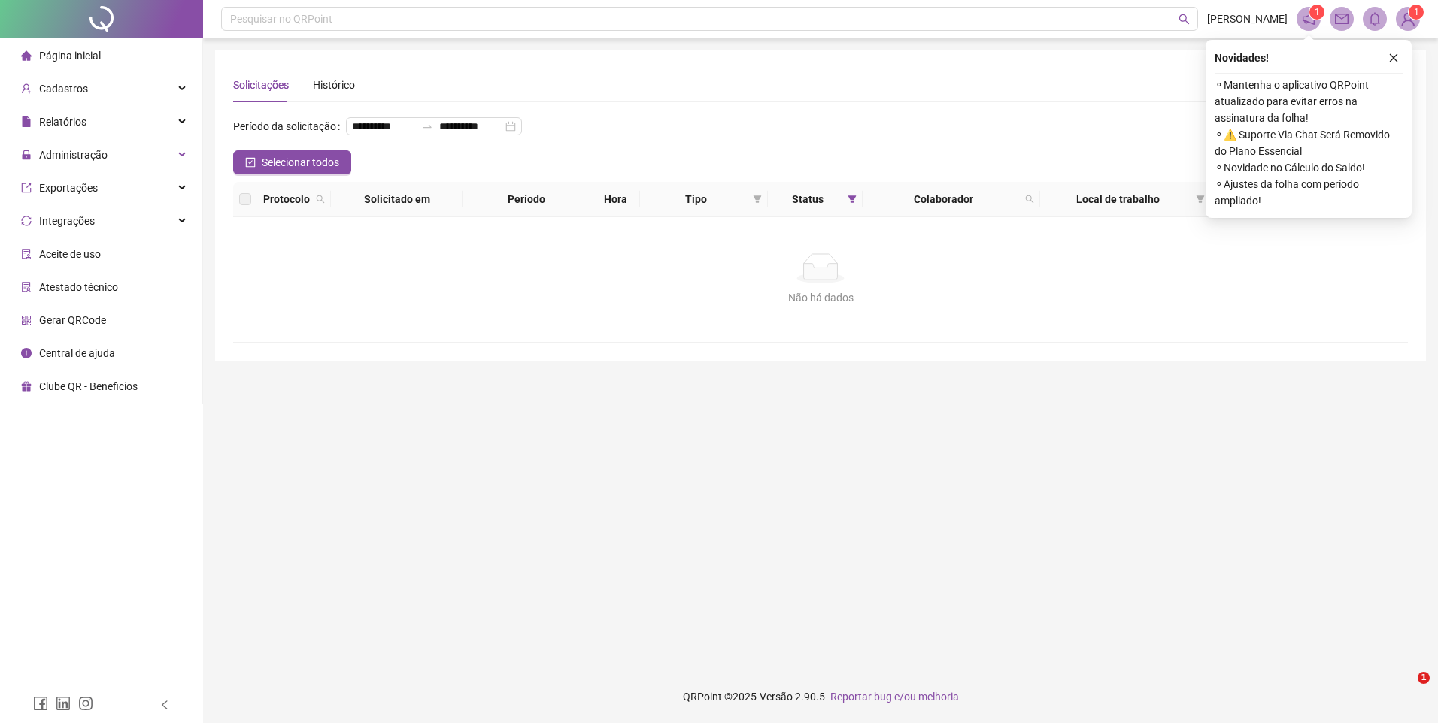 The height and width of the screenshot is (723, 1438). What do you see at coordinates (807, 199) in the screenshot?
I see `span: Status` at bounding box center [807, 199].